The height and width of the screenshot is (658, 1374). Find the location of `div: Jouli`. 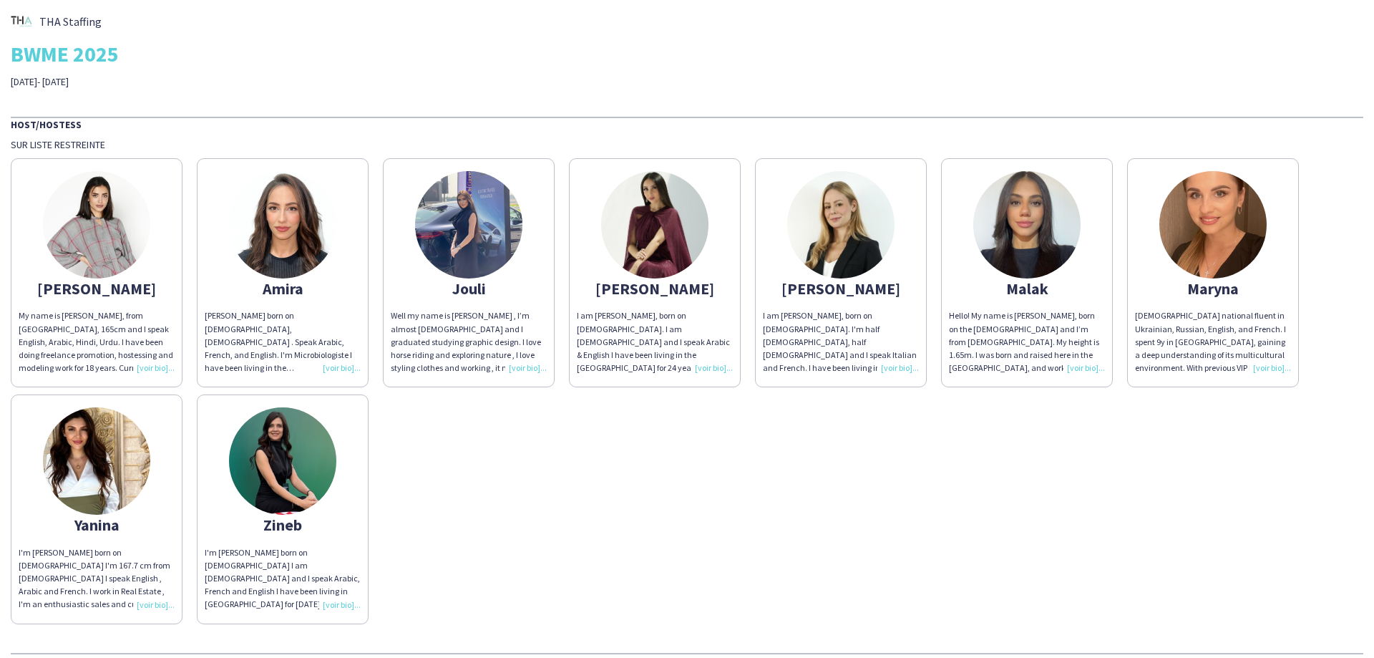

div: Jouli is located at coordinates (469, 288).